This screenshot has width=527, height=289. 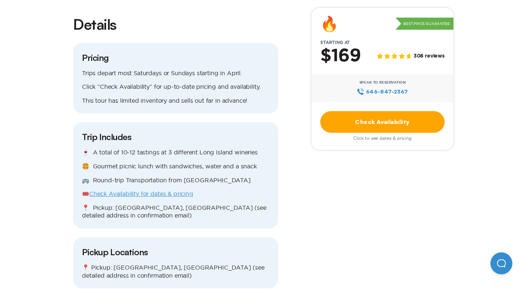 I want to click on p: This tour has limited inventory and sells out far in advance!, so click(x=176, y=101).